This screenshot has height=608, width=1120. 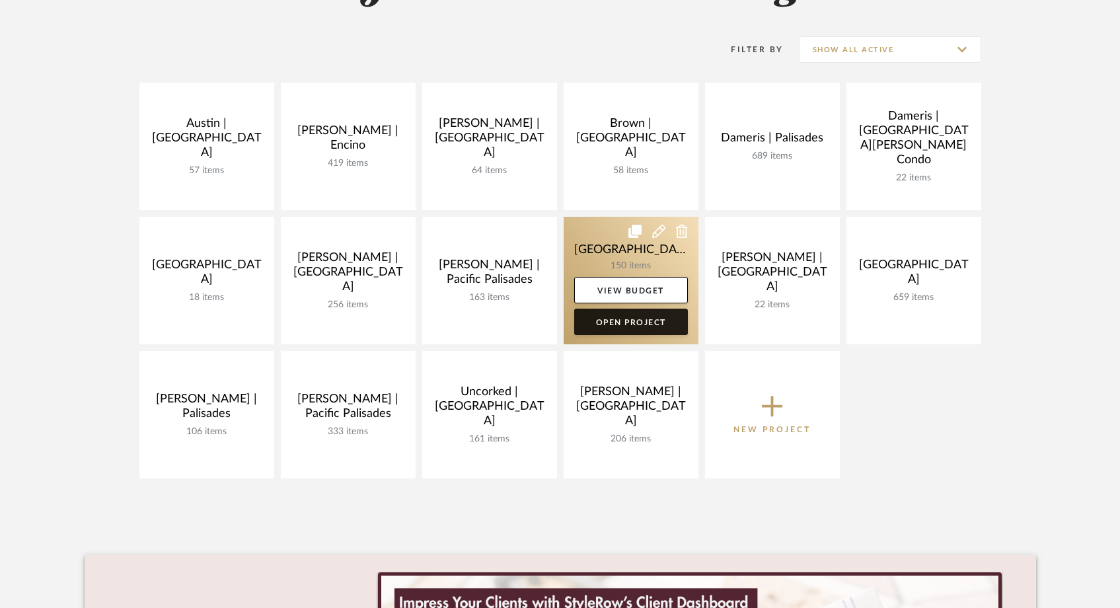 I want to click on div: 659 items, so click(x=914, y=297).